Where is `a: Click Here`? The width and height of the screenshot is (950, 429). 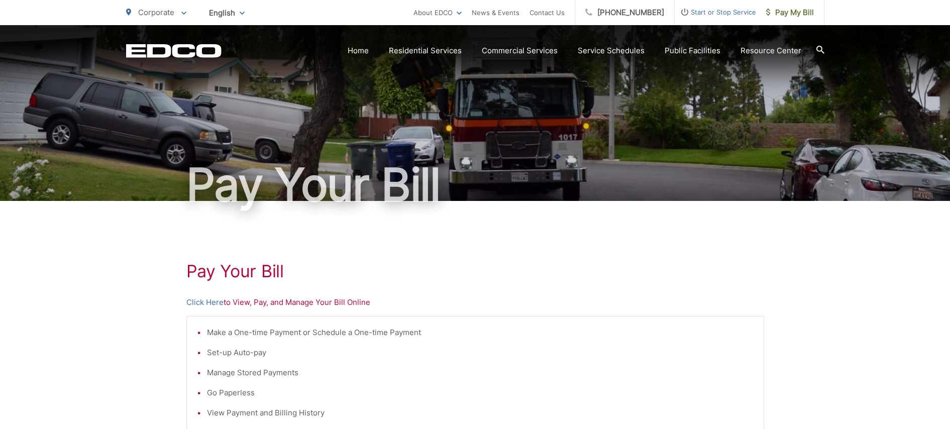
a: Click Here is located at coordinates (205, 302).